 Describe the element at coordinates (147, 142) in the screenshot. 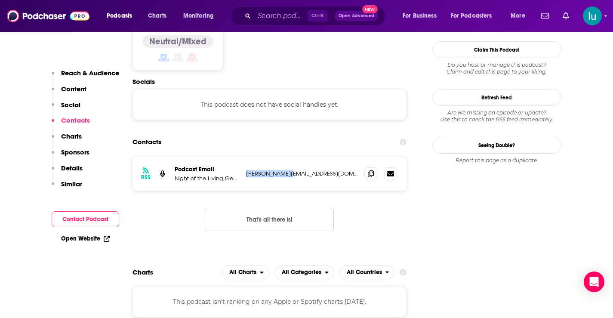

I see `h2: Contacts` at that location.